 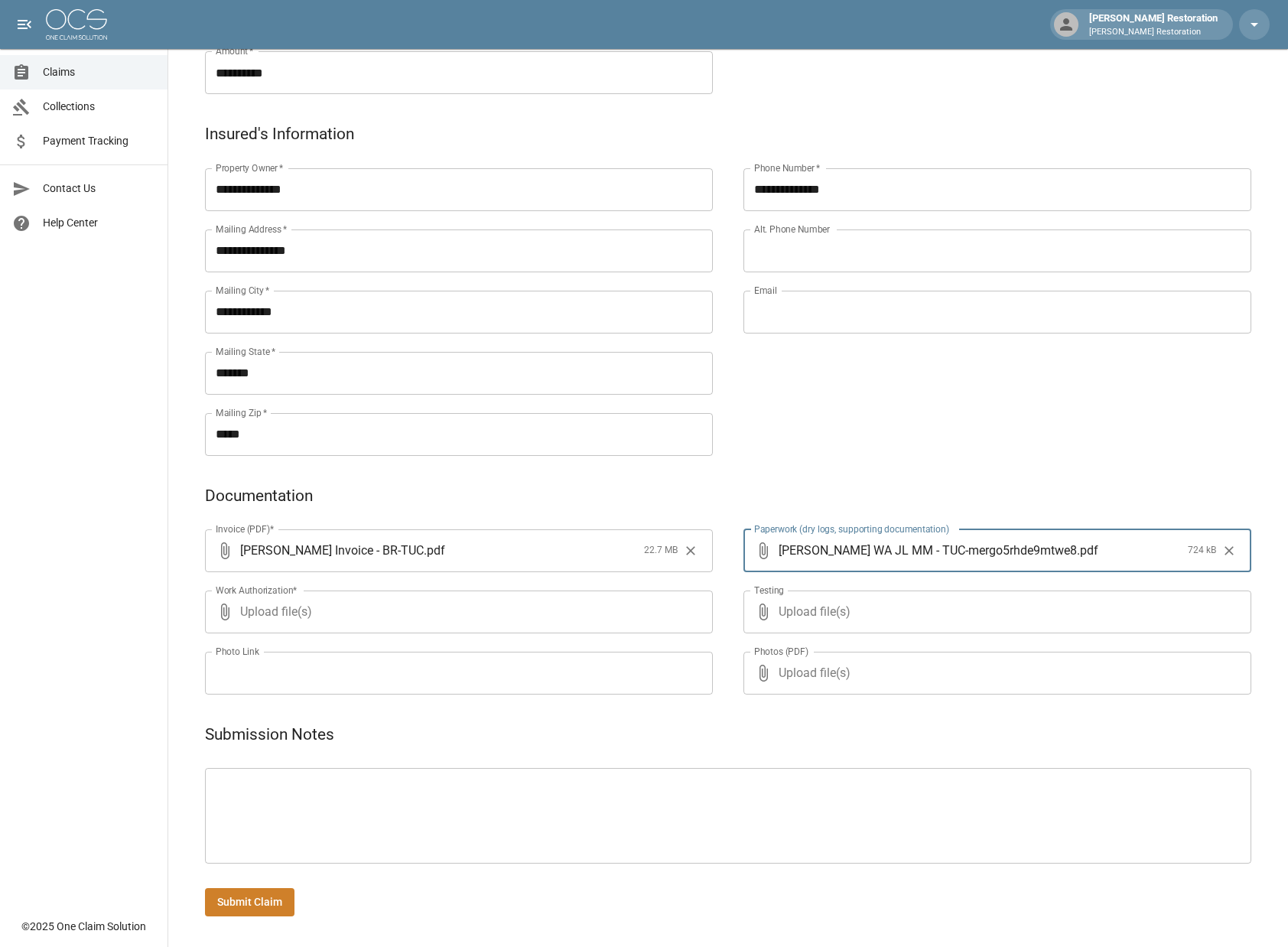 I want to click on label: Testing, so click(x=769, y=589).